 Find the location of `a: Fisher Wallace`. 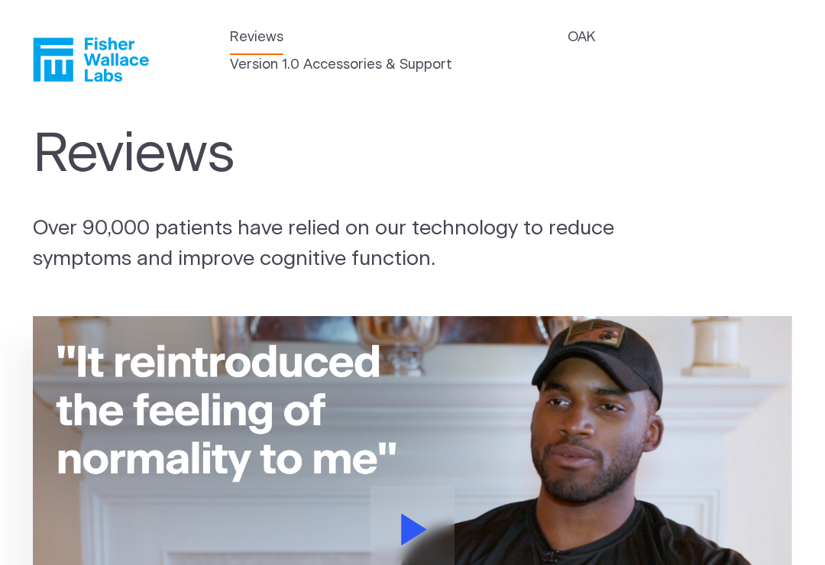

a: Fisher Wallace is located at coordinates (91, 60).